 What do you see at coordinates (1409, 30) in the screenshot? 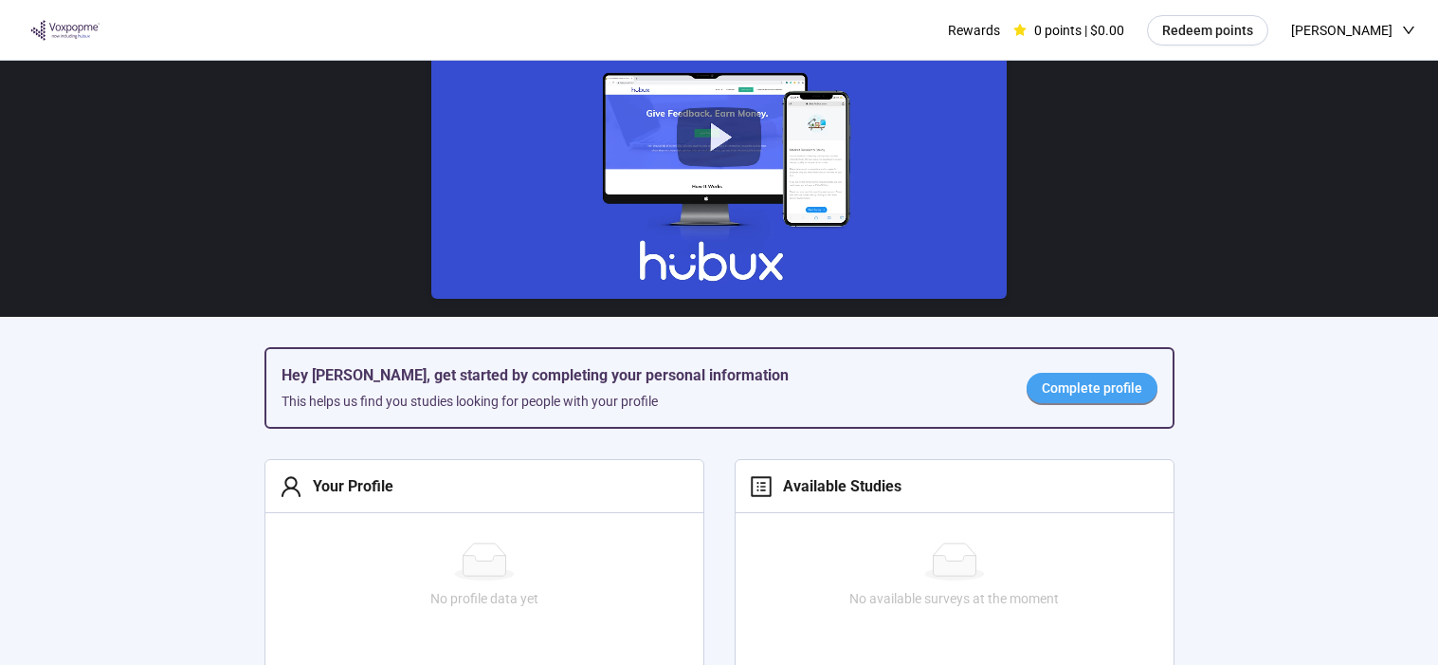
I see `span: down` at bounding box center [1409, 30].